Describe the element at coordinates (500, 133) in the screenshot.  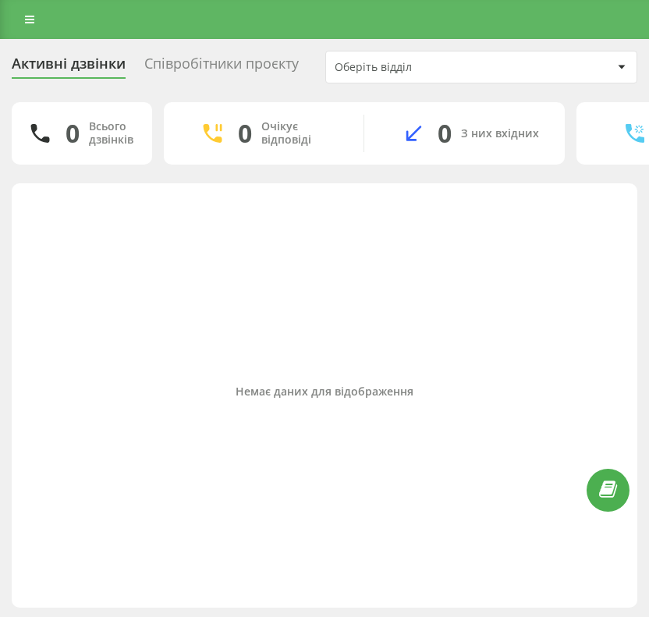
I see `div: З них вхідних` at that location.